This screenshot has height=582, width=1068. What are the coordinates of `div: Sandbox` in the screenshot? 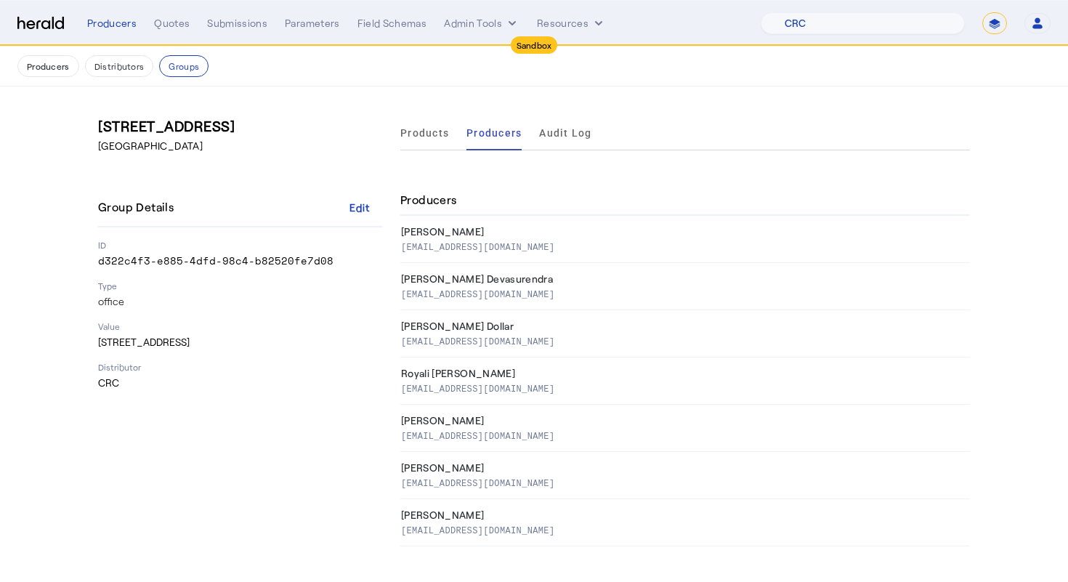 It's located at (534, 45).